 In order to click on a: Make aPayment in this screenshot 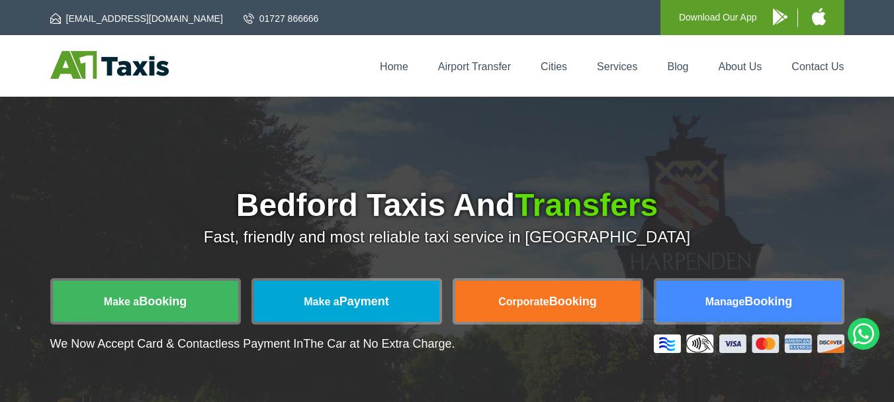, I will do `click(347, 301)`.